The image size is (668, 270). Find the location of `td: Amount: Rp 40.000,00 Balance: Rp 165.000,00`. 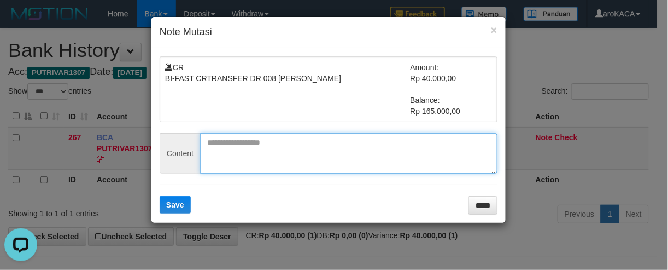

td: Amount: Rp 40.000,00 Balance: Rp 165.000,00 is located at coordinates (452, 89).